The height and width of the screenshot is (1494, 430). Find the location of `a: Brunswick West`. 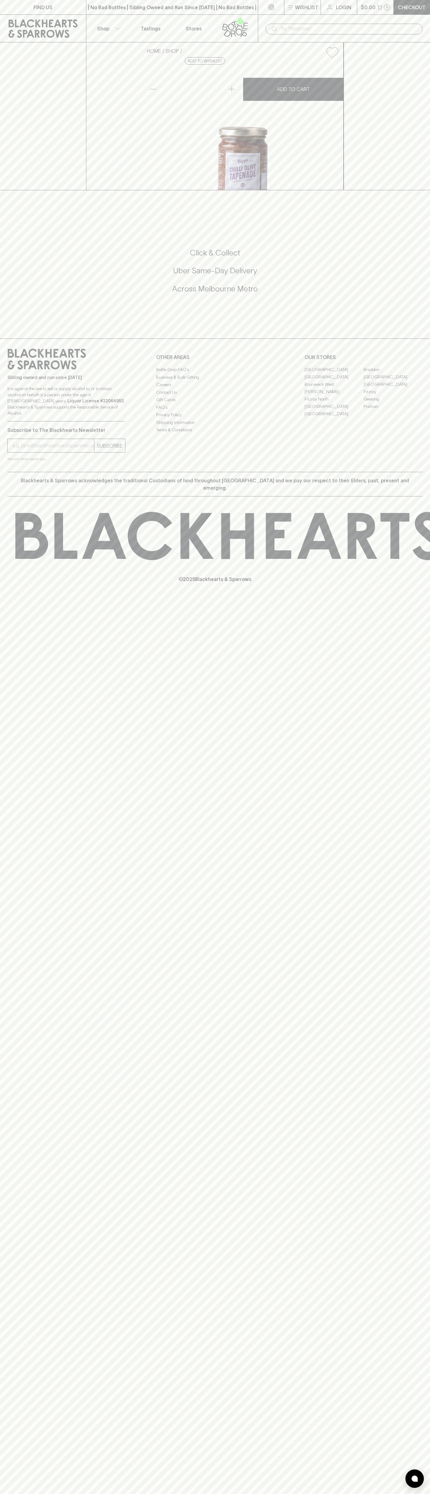

a: Brunswick West is located at coordinates (334, 384).